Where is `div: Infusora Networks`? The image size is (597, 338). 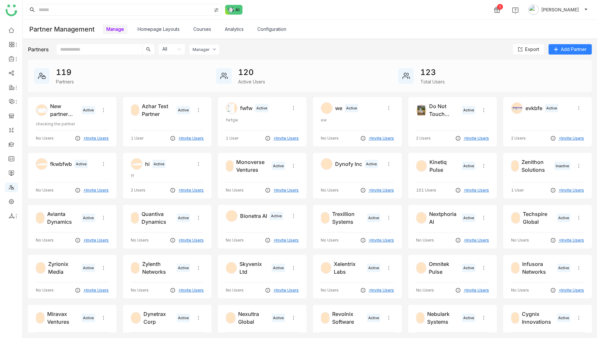 div: Infusora Networks is located at coordinates (538, 268).